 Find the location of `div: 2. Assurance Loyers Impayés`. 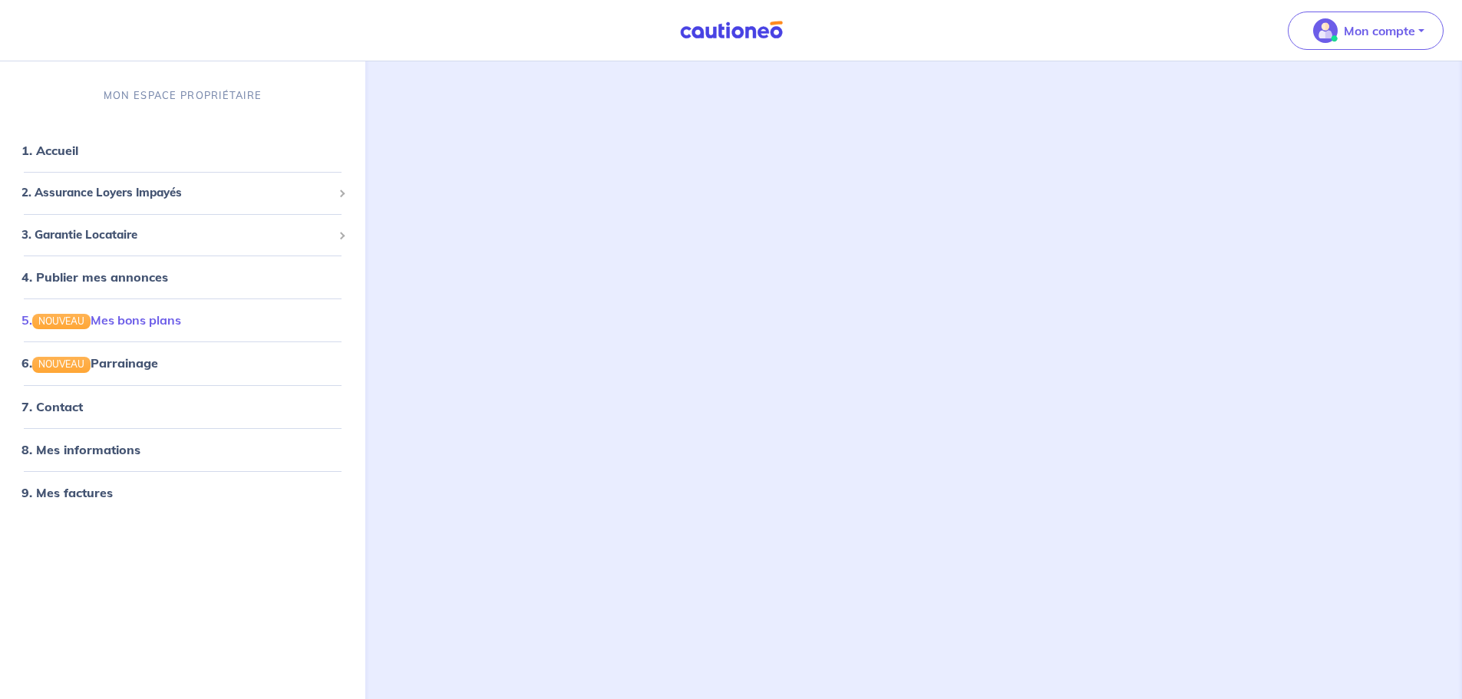

div: 2. Assurance Loyers Impayés is located at coordinates (183, 193).